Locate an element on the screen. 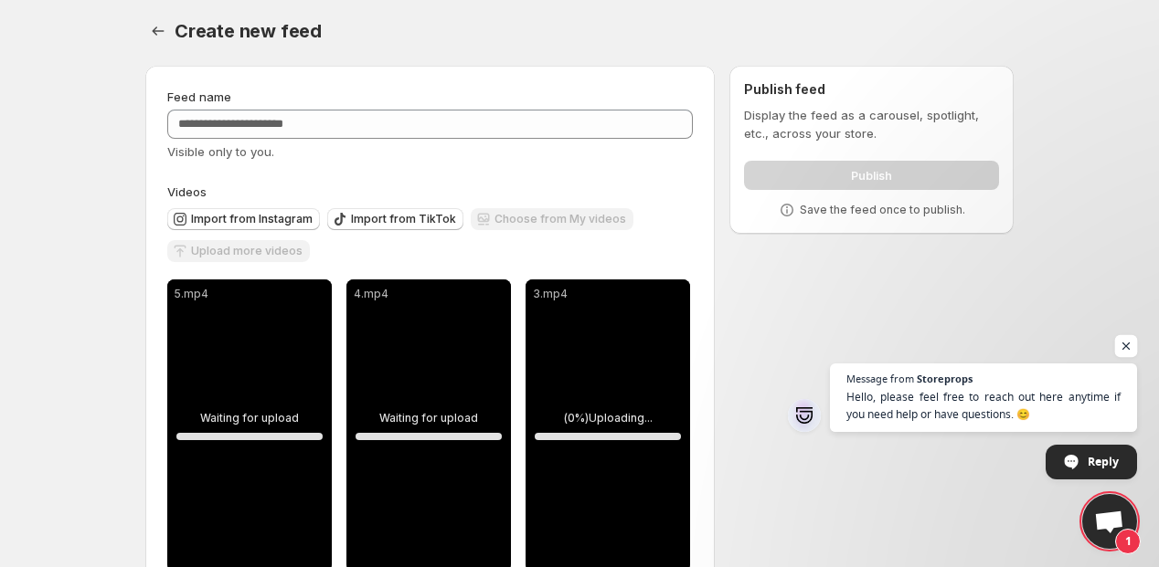 Image resolution: width=1159 pixels, height=567 pixels. p: 4.mp4 is located at coordinates (429, 294).